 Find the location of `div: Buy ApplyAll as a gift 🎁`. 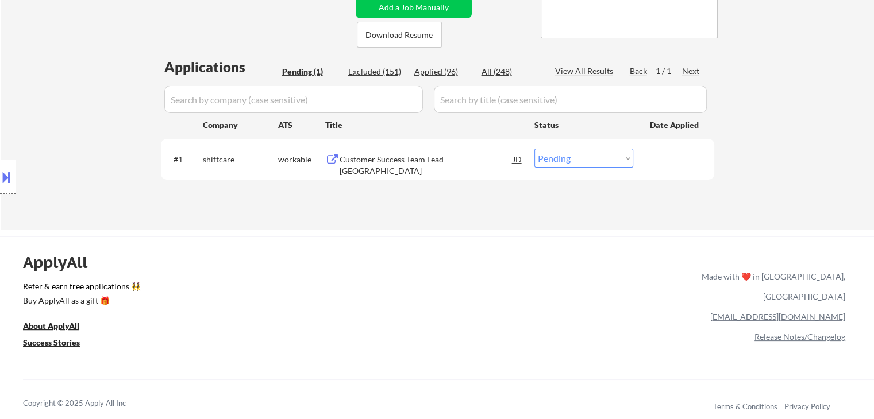

div: Buy ApplyAll as a gift 🎁 is located at coordinates (80, 301).